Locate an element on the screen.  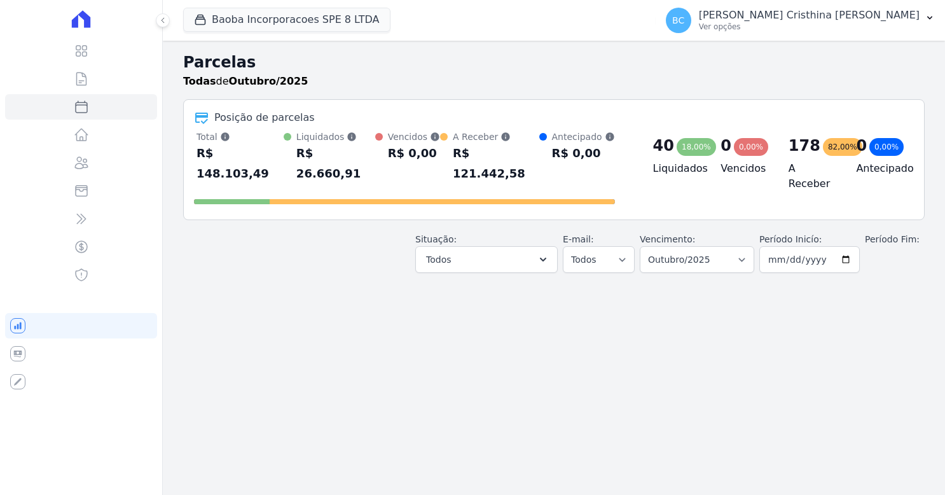
label: Situação: is located at coordinates (436, 239).